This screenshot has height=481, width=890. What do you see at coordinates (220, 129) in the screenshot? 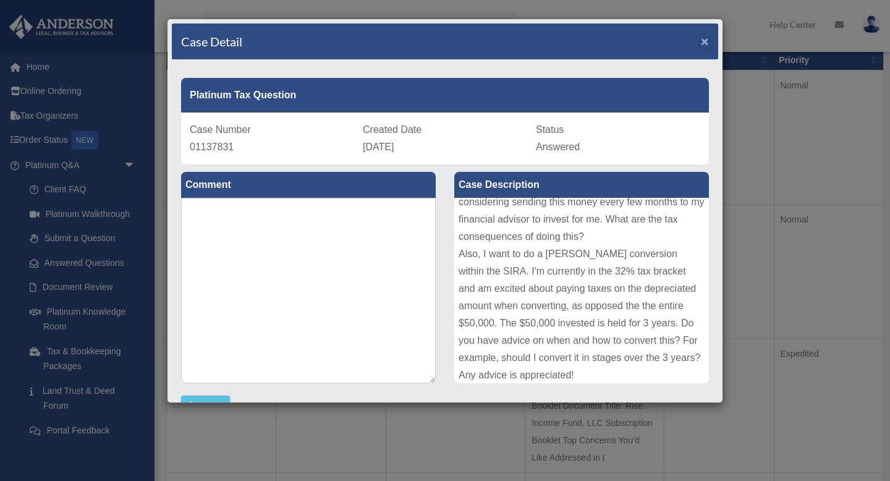
I see `span: Case Number` at bounding box center [220, 129].